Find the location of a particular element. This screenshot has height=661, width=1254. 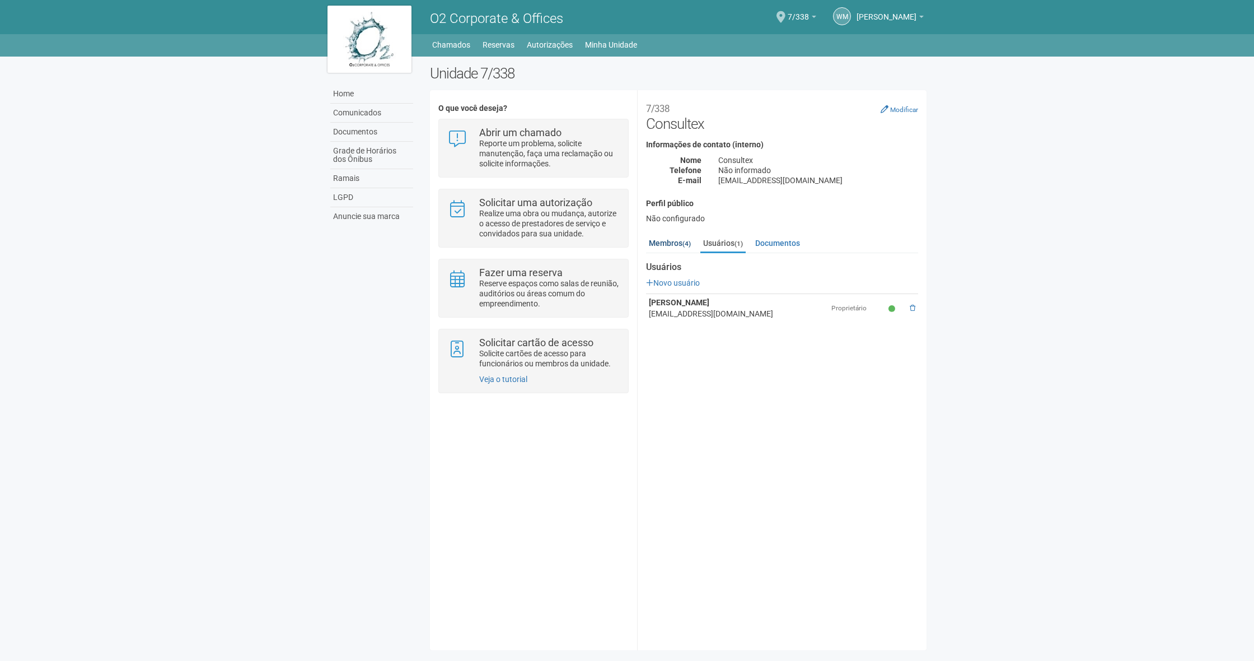

strong: Solicitar cartão de acesso is located at coordinates (536, 342).